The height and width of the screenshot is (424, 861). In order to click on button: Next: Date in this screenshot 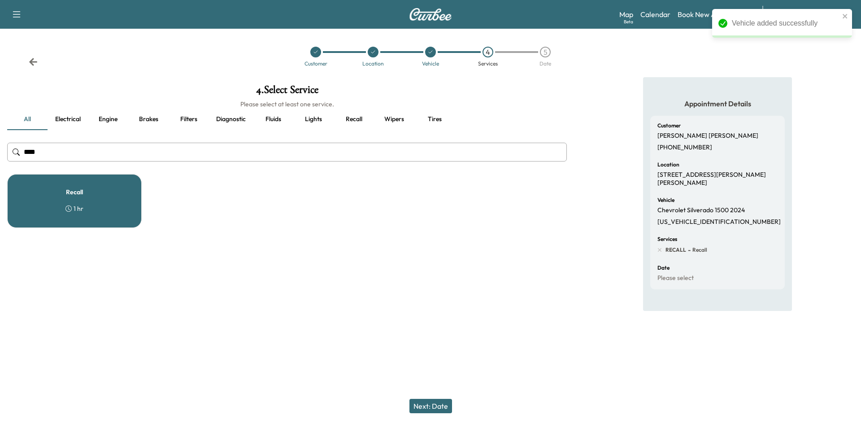, I will do `click(430, 406)`.